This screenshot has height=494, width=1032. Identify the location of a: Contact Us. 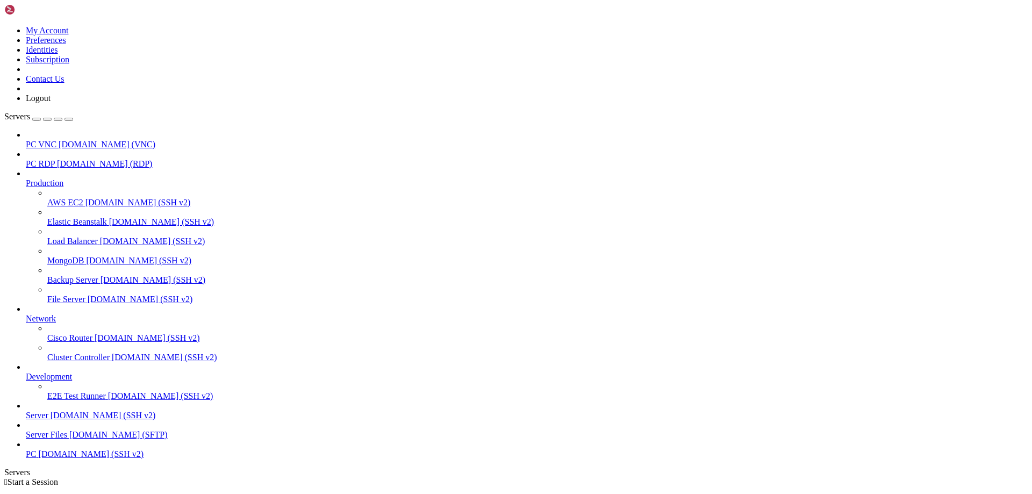
(45, 79).